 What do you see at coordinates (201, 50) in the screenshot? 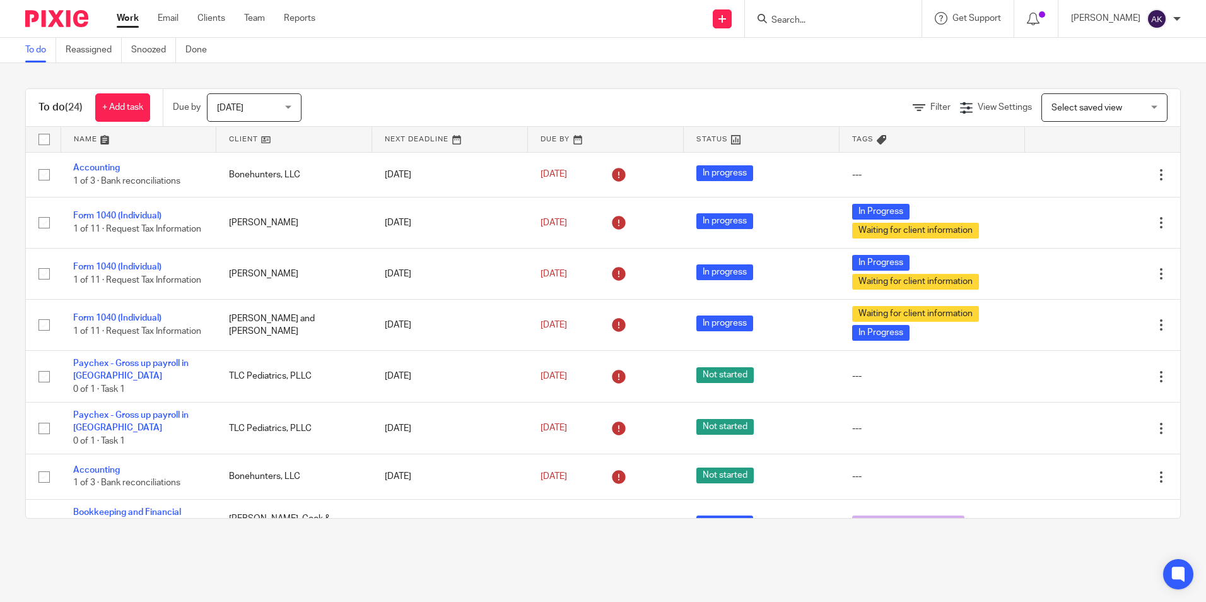
I see `a: Done` at bounding box center [201, 50].